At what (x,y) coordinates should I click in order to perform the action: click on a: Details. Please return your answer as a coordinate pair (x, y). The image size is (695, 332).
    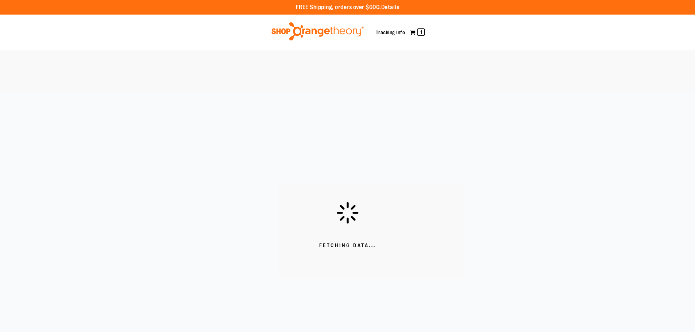
    Looking at the image, I should click on (390, 7).